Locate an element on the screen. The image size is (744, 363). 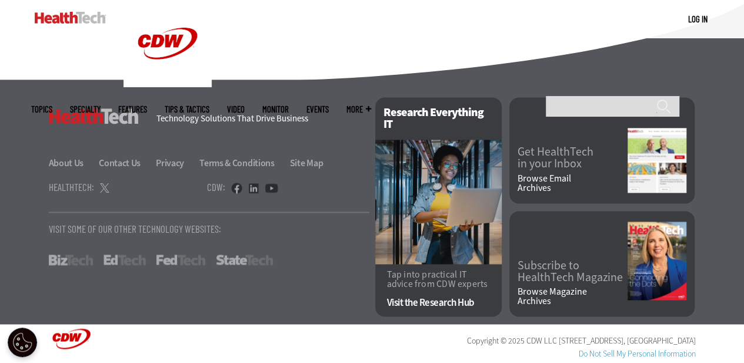
a: Events is located at coordinates (318, 109).